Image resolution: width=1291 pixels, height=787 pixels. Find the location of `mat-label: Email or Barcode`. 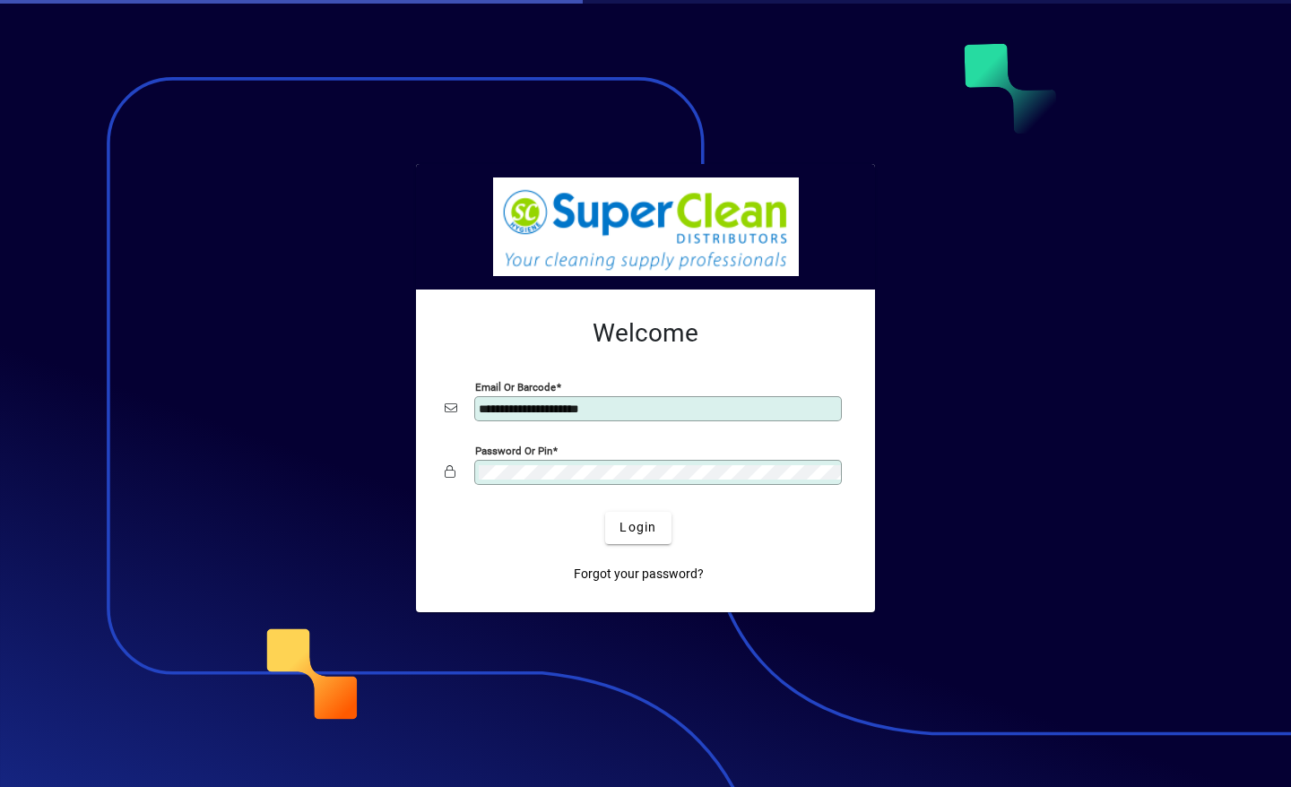

mat-label: Email or Barcode is located at coordinates (515, 386).